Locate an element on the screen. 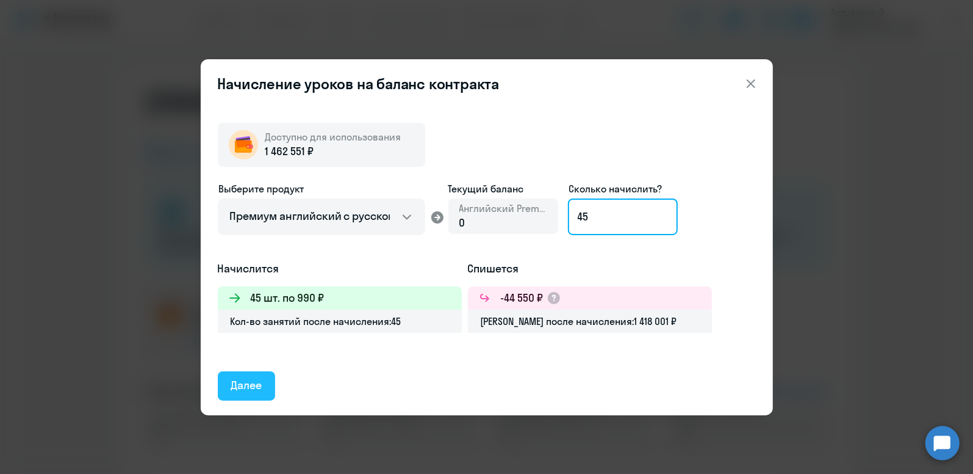  span: Доступно для использования is located at coordinates (333, 137).